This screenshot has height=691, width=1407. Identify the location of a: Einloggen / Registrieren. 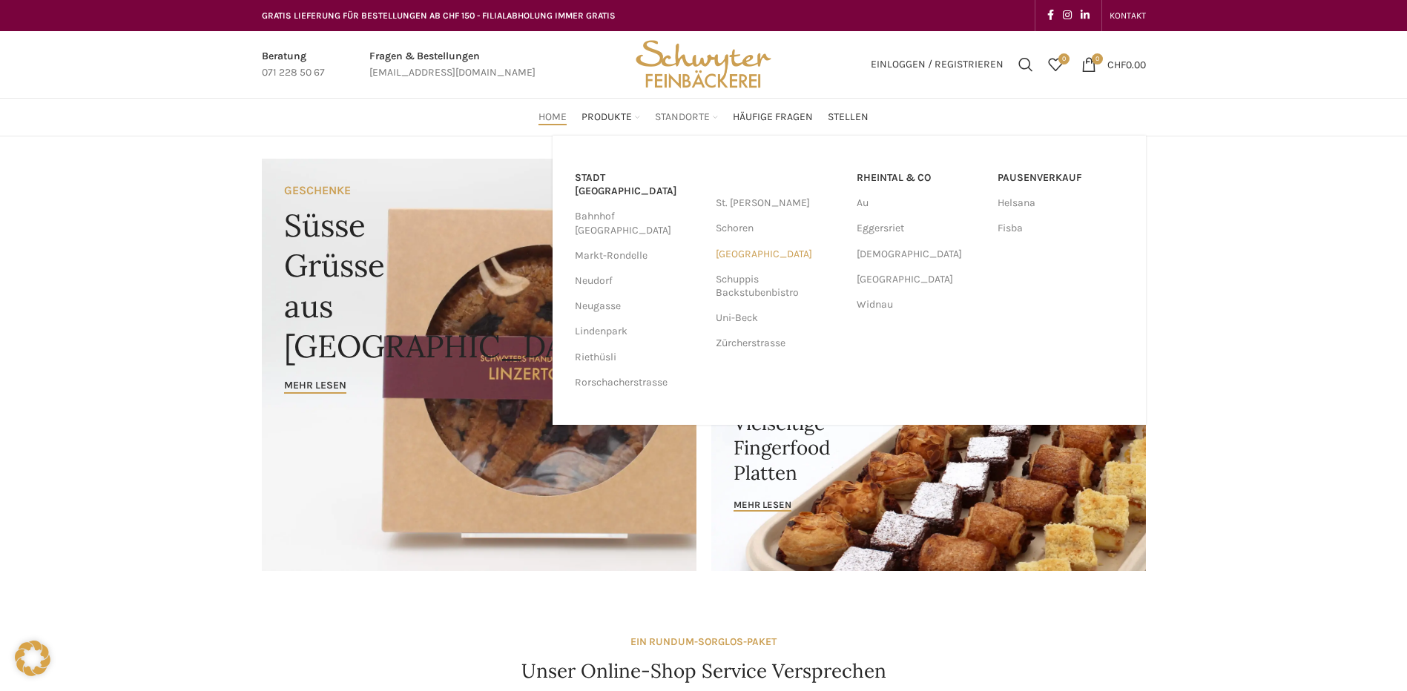
(937, 65).